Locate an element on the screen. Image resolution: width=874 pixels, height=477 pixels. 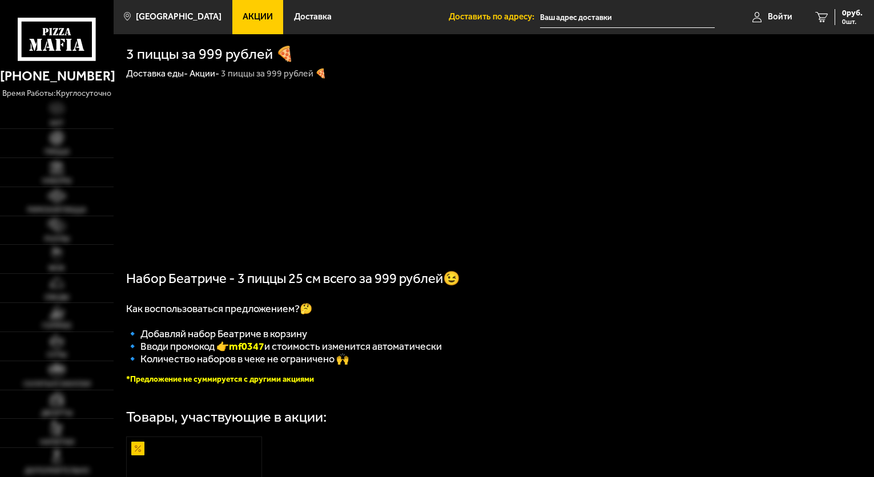
span: Как воспользоваться предложением?🤔 is located at coordinates (219, 309).